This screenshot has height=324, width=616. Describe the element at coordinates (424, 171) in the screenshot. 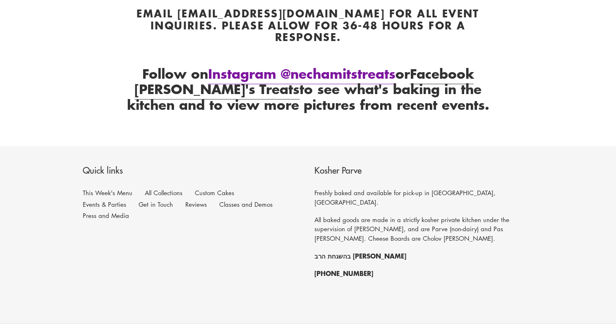

I see `p: Kosher Parve` at that location.